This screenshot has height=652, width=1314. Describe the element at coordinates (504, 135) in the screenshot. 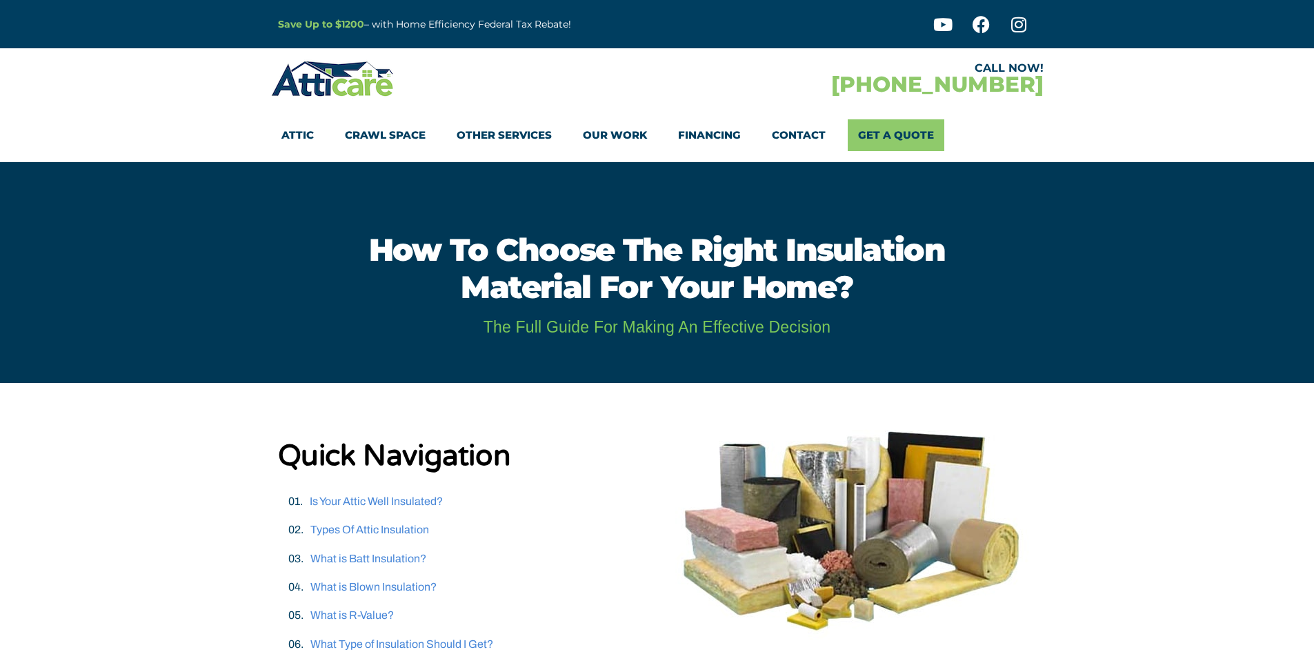

I see `a: Other Services` at that location.